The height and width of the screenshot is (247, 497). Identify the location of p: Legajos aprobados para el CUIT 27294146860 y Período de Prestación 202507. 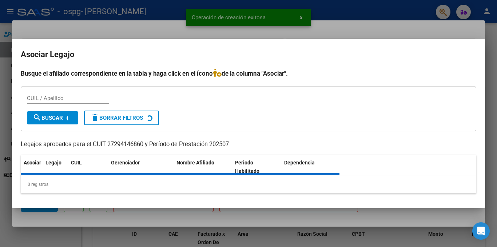
(249, 145).